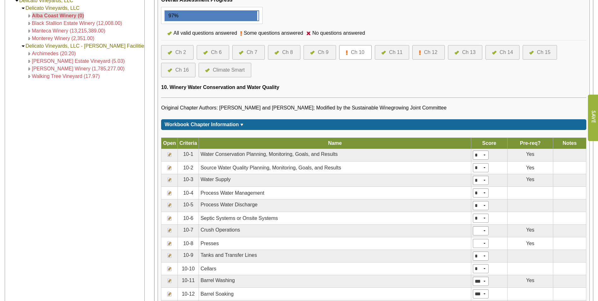  What do you see at coordinates (335, 205) in the screenshot?
I see `td: Process Water Discharge` at bounding box center [335, 205].